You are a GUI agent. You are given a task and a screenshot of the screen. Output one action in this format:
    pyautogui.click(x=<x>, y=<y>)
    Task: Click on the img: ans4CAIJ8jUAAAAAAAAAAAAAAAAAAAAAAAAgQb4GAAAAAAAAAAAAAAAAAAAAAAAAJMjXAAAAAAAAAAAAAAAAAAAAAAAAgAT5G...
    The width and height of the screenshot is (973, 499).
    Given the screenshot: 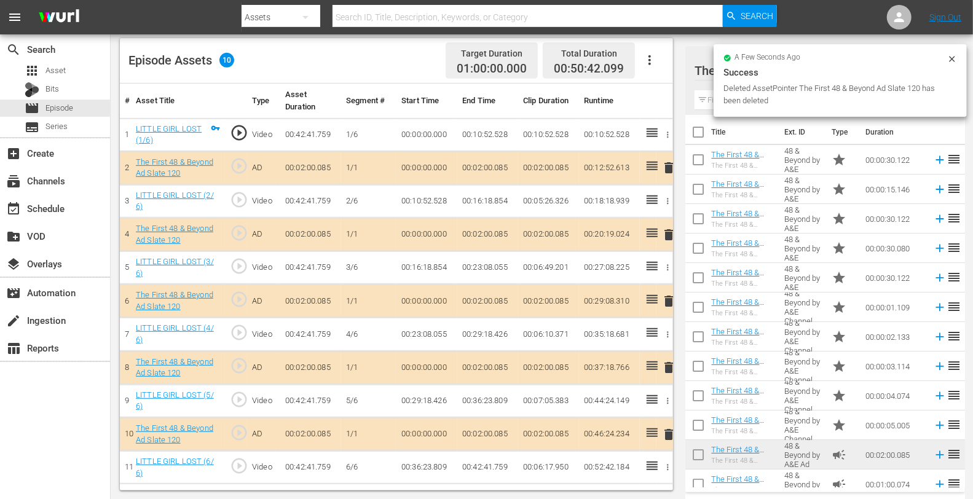 What is the action you would take?
    pyautogui.click(x=59, y=17)
    